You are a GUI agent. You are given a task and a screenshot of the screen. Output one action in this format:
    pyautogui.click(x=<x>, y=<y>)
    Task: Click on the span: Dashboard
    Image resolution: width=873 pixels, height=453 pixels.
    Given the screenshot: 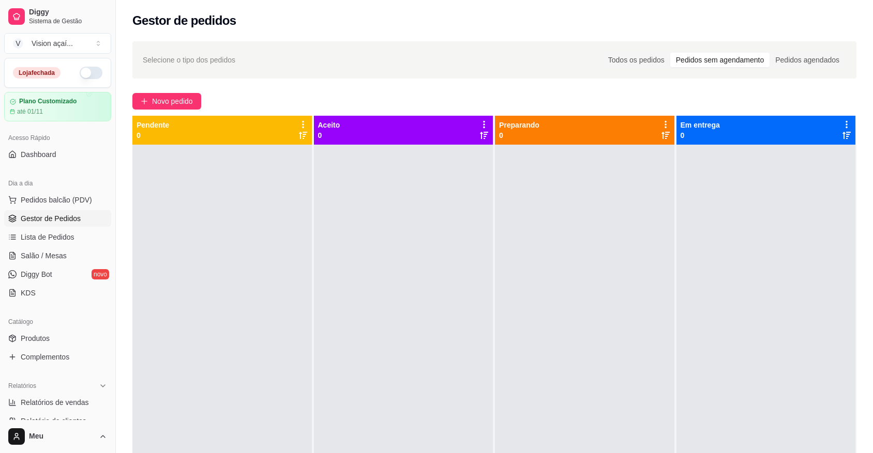 What is the action you would take?
    pyautogui.click(x=38, y=155)
    